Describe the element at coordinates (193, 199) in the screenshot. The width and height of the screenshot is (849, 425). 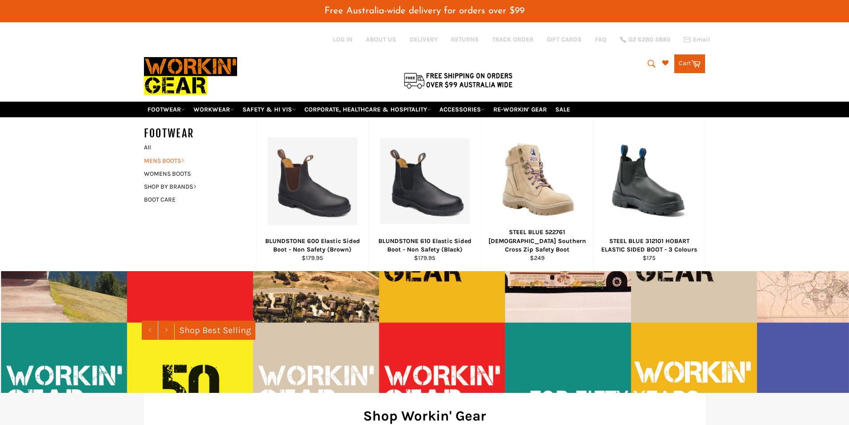
I see `a: BOOT CARE` at that location.